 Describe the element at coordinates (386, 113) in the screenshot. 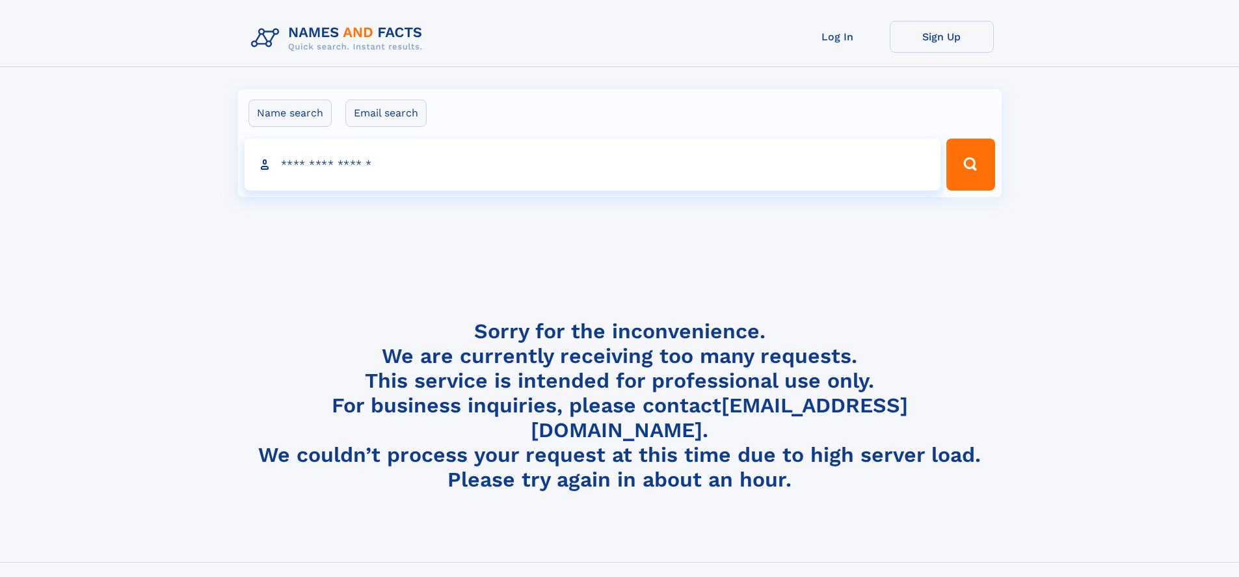

I see `label: Email search` at that location.